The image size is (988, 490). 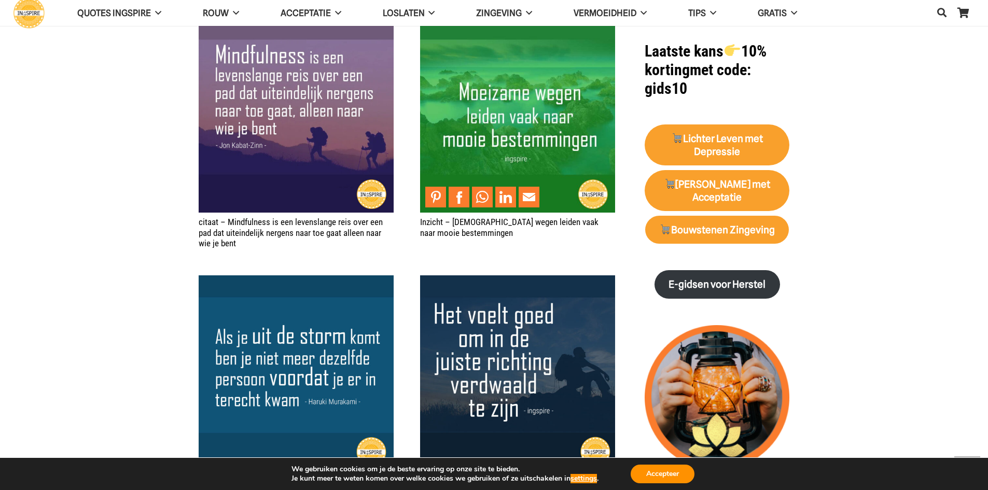 What do you see at coordinates (705, 60) in the screenshot?
I see `strong: Laatste kans 10% korting` at bounding box center [705, 60].